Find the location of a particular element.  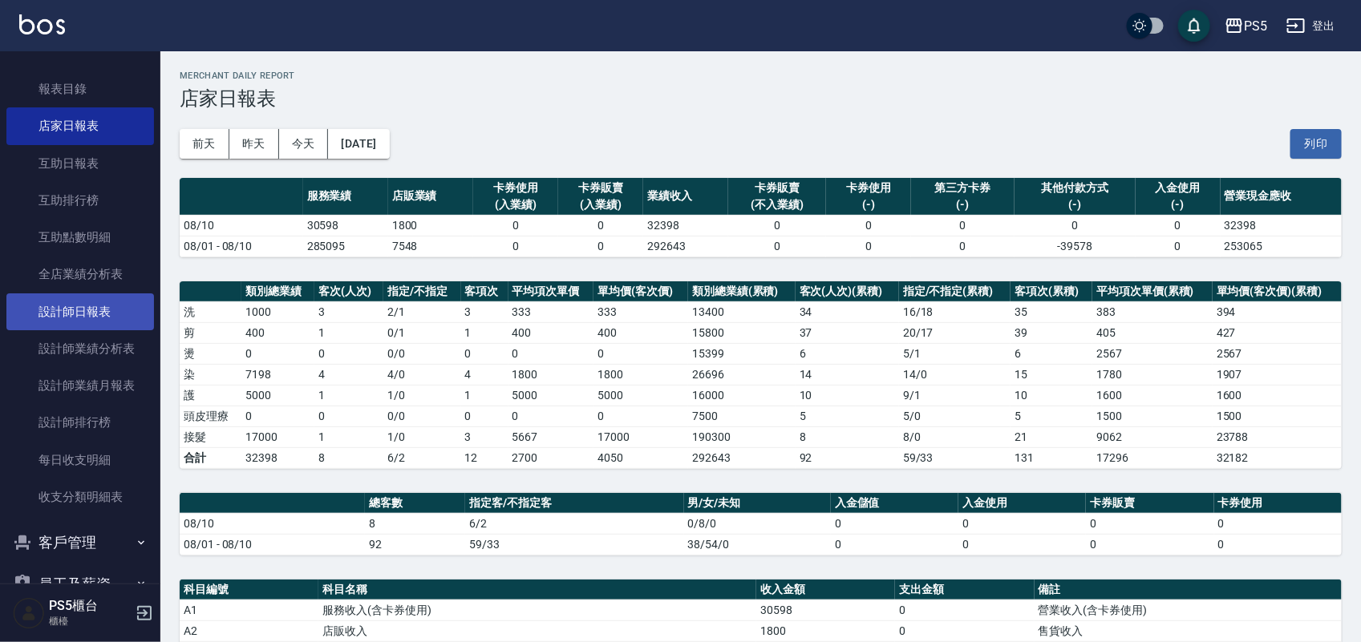

td: 14 / 0 is located at coordinates (954, 375).